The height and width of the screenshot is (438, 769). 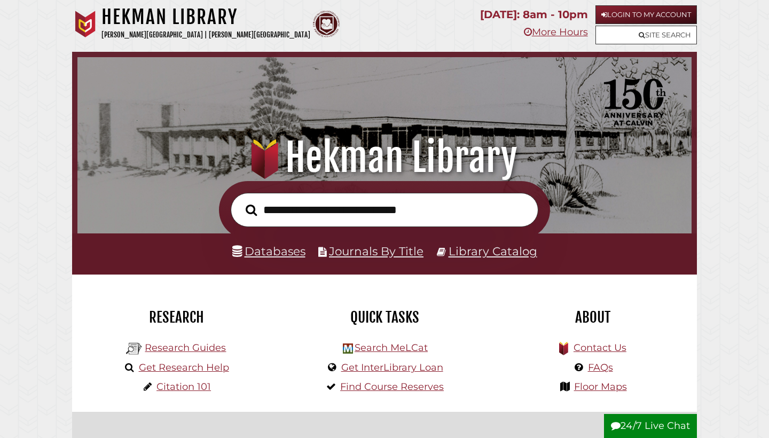 I want to click on a: Login to My Account, so click(x=646, y=14).